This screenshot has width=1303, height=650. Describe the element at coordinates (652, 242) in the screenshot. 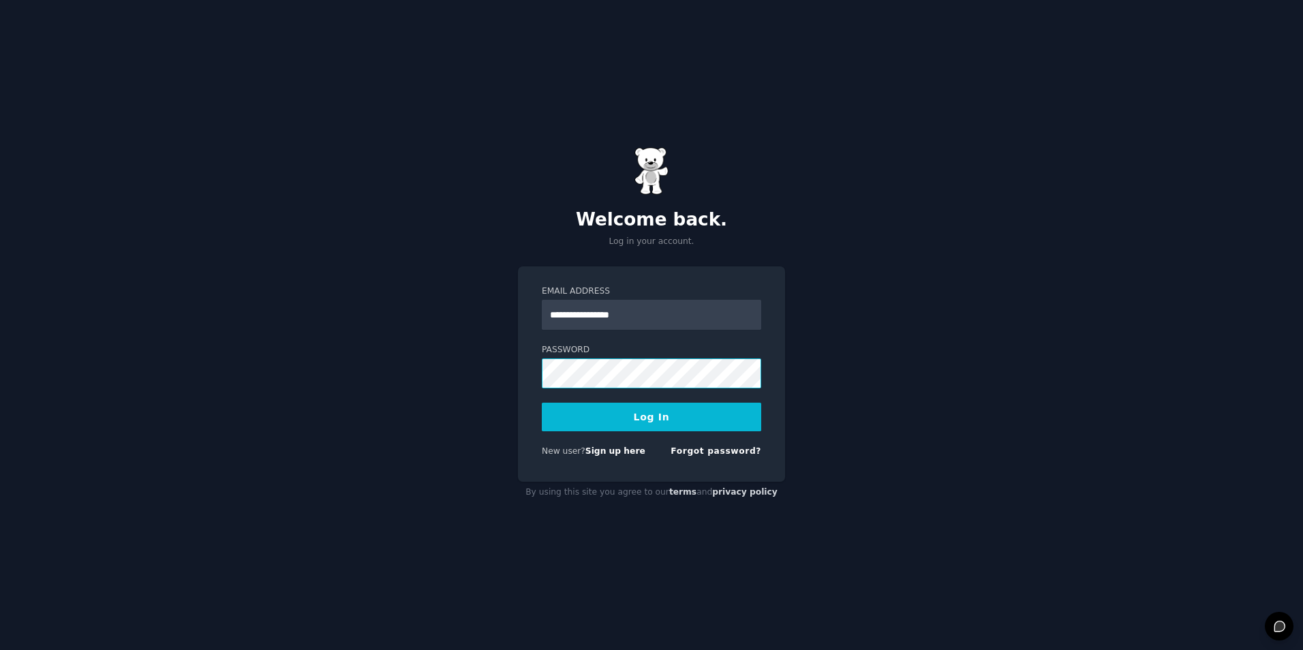

I see `p: Log in your account.` at that location.